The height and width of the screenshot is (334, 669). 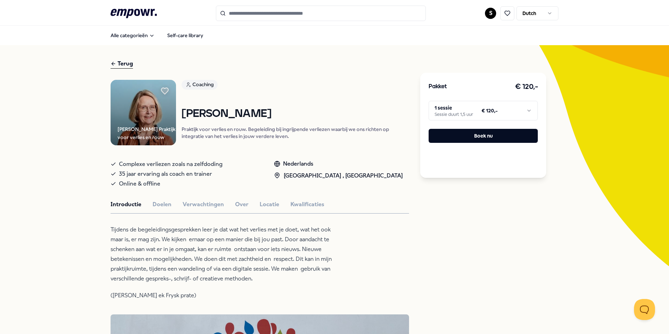 What do you see at coordinates (171, 164) in the screenshot?
I see `span: Complexe verliezen zoals na zelfdoding` at bounding box center [171, 164].